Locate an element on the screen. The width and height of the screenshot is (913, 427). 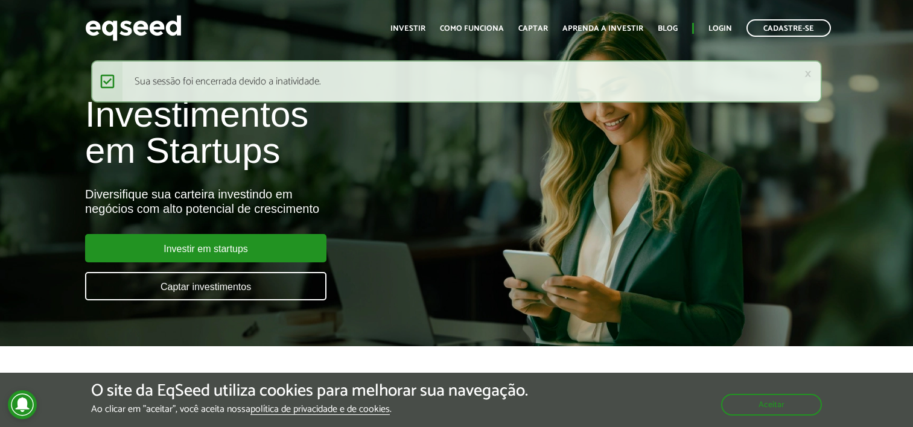
p: Ao clicar em "aceitar", você aceita nossa . is located at coordinates (309, 409).